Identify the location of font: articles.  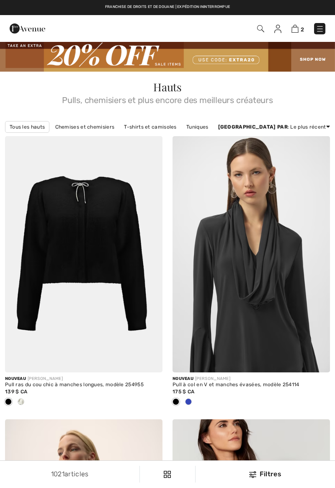
(76, 474).